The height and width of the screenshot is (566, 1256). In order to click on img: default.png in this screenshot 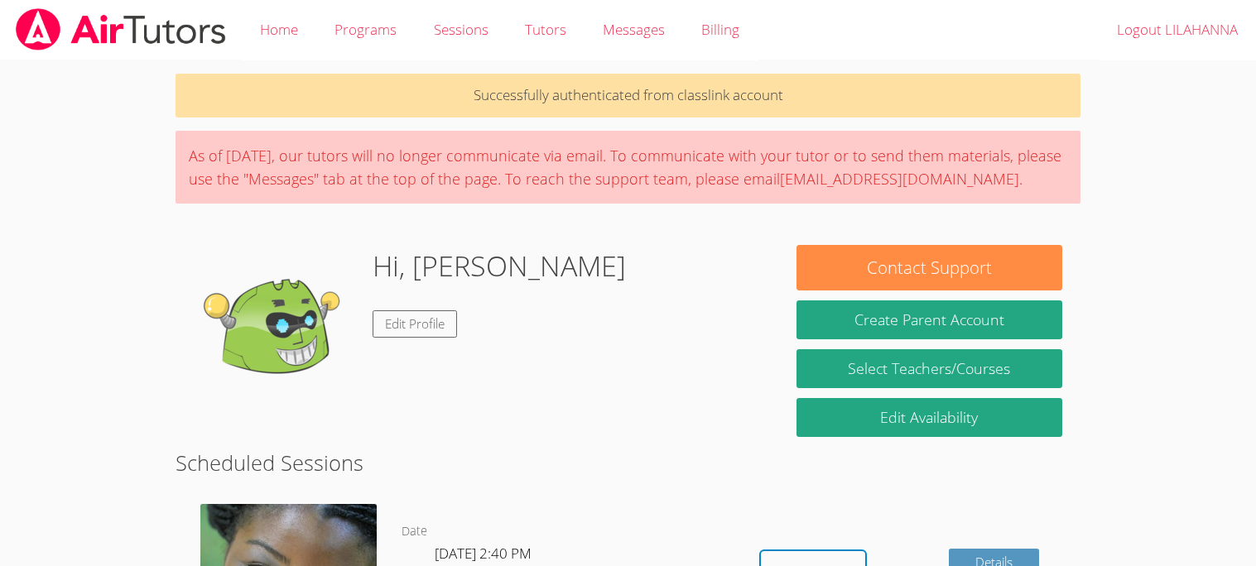, I will do `click(277, 328)`.